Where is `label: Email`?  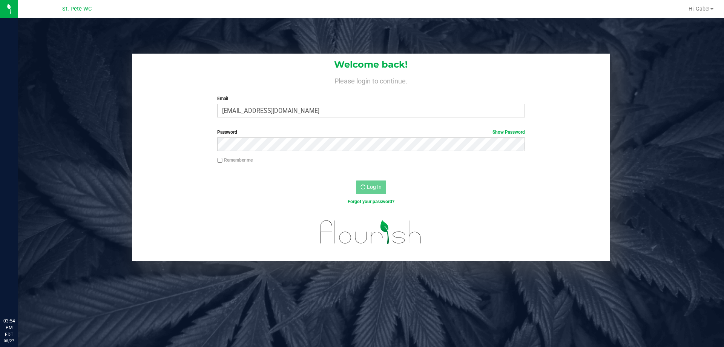
label: Email is located at coordinates (371, 98).